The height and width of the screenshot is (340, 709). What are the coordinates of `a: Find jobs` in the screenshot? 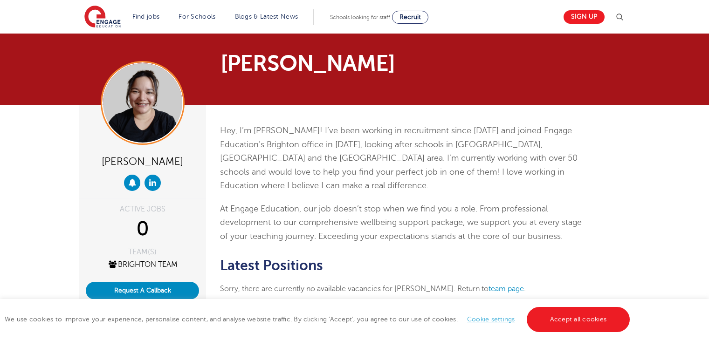 It's located at (146, 16).